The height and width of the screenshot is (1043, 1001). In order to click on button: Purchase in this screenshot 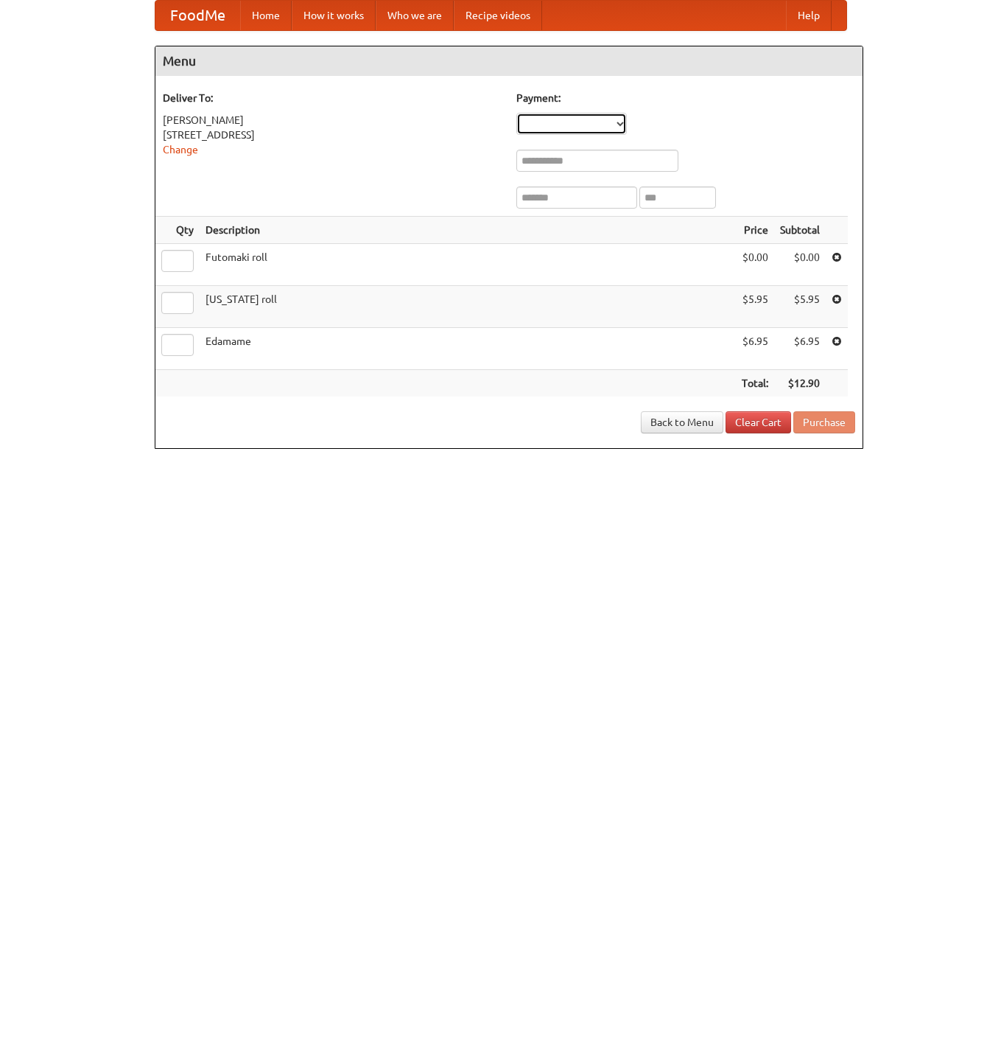, I will do `click(825, 422)`.